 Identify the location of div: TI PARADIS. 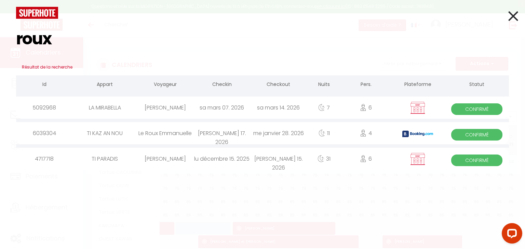
(105, 159).